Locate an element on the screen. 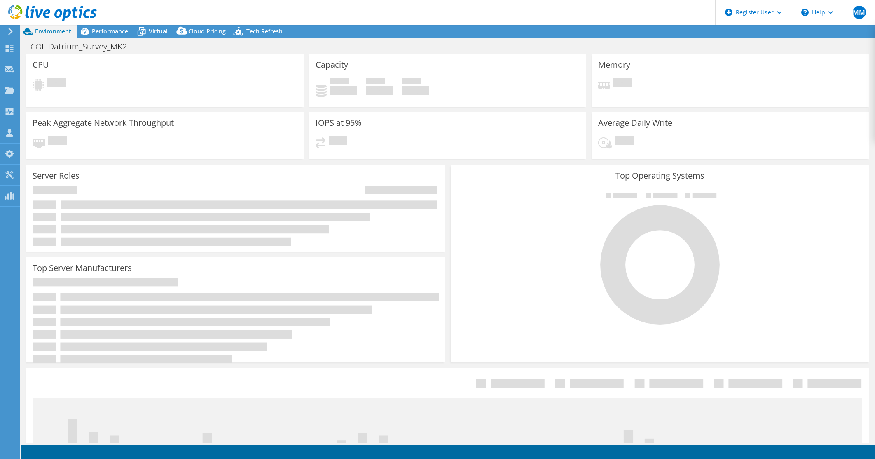  h3: Peak Aggregate Network Throughput is located at coordinates (103, 123).